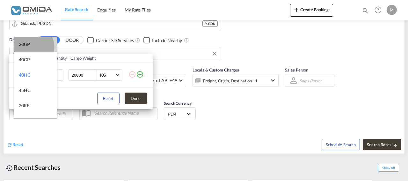 The image size is (408, 181). Describe the element at coordinates (25, 75) in the screenshot. I see `div: 40HC` at that location.